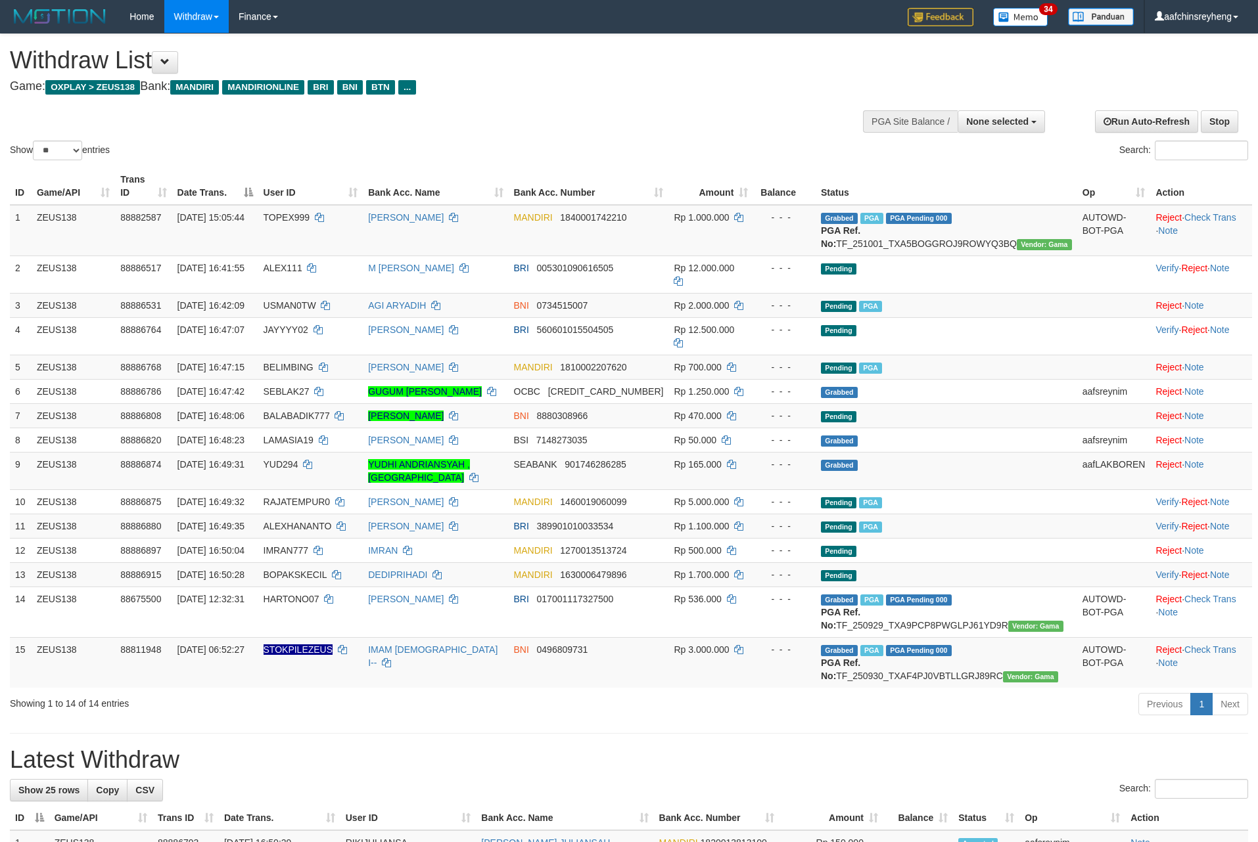  What do you see at coordinates (704, 330) in the screenshot?
I see `span: Rp 12.500.000` at bounding box center [704, 330].